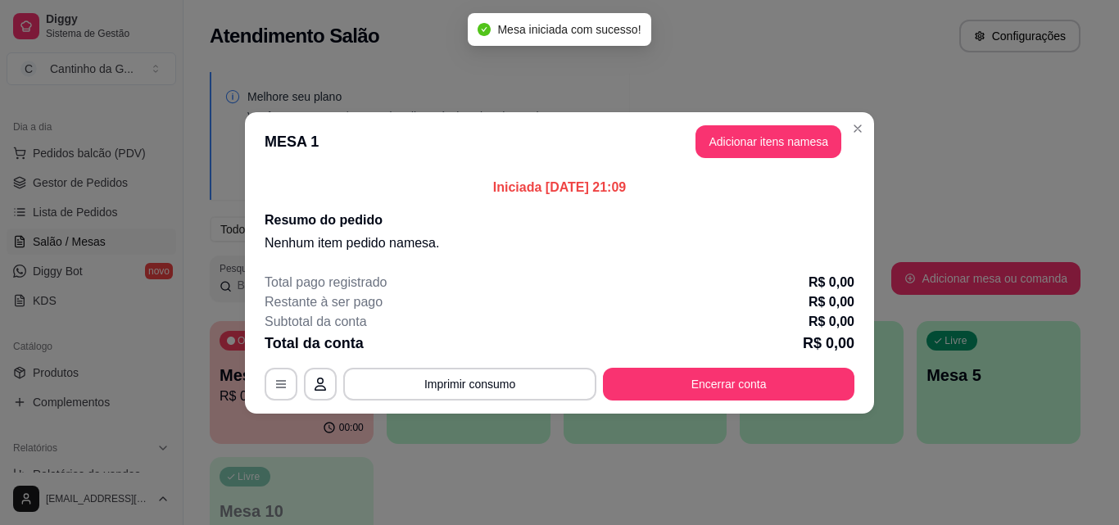 This screenshot has height=525, width=1119. What do you see at coordinates (560, 220) in the screenshot?
I see `h2: Resumo do pedido` at bounding box center [560, 220].